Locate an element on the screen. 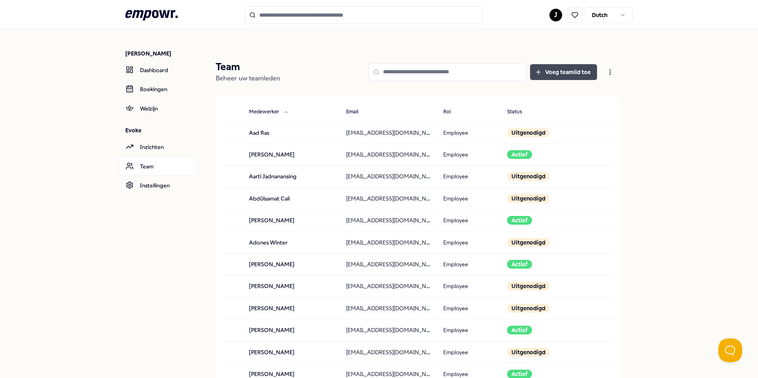  td: Aarti Jadnanansing is located at coordinates (291, 176).